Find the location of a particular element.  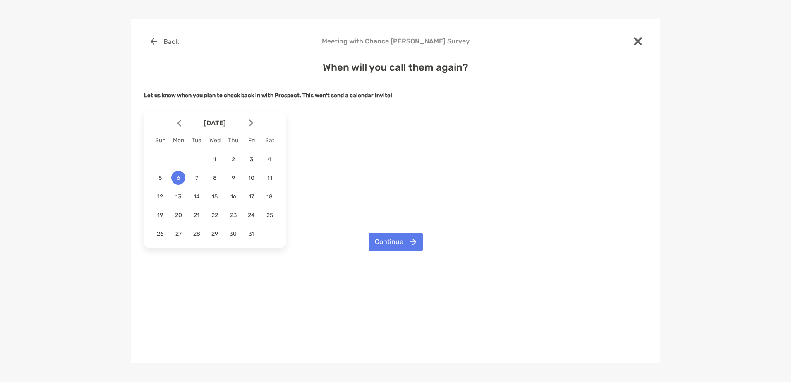

h4: When will you call them again? is located at coordinates (395, 67).